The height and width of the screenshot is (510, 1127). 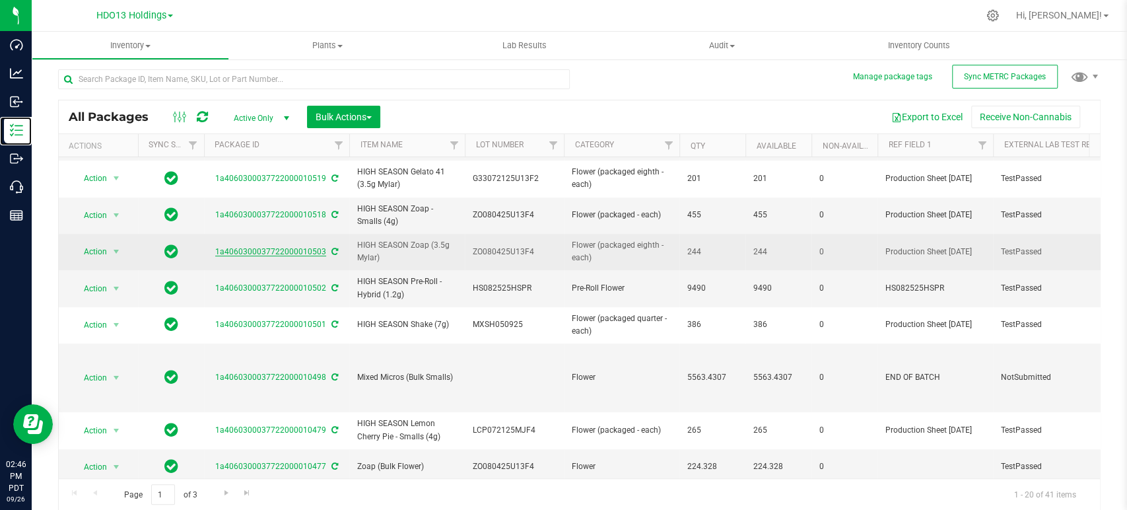 I want to click on span: G33072125U13F2, so click(x=515, y=178).